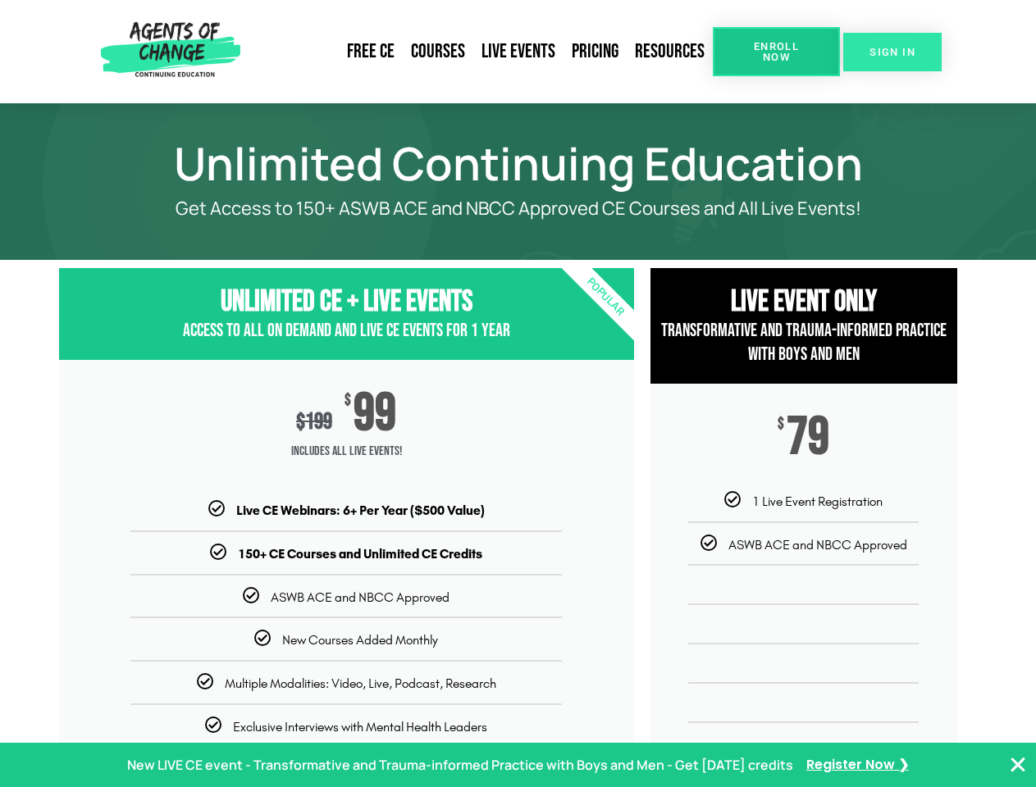  What do you see at coordinates (776, 52) in the screenshot?
I see `a: Enroll Now` at bounding box center [776, 52].